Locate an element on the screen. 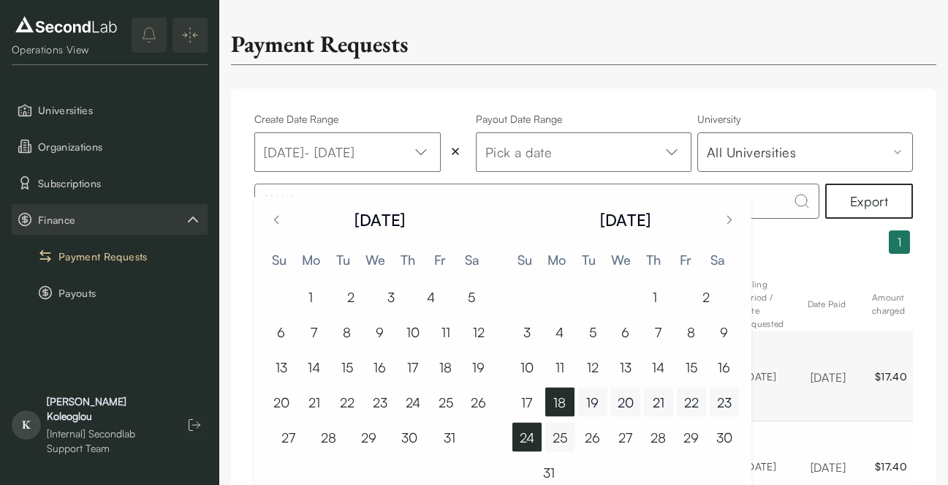 The width and height of the screenshot is (948, 485). li: Subscriptions is located at coordinates (110, 183).